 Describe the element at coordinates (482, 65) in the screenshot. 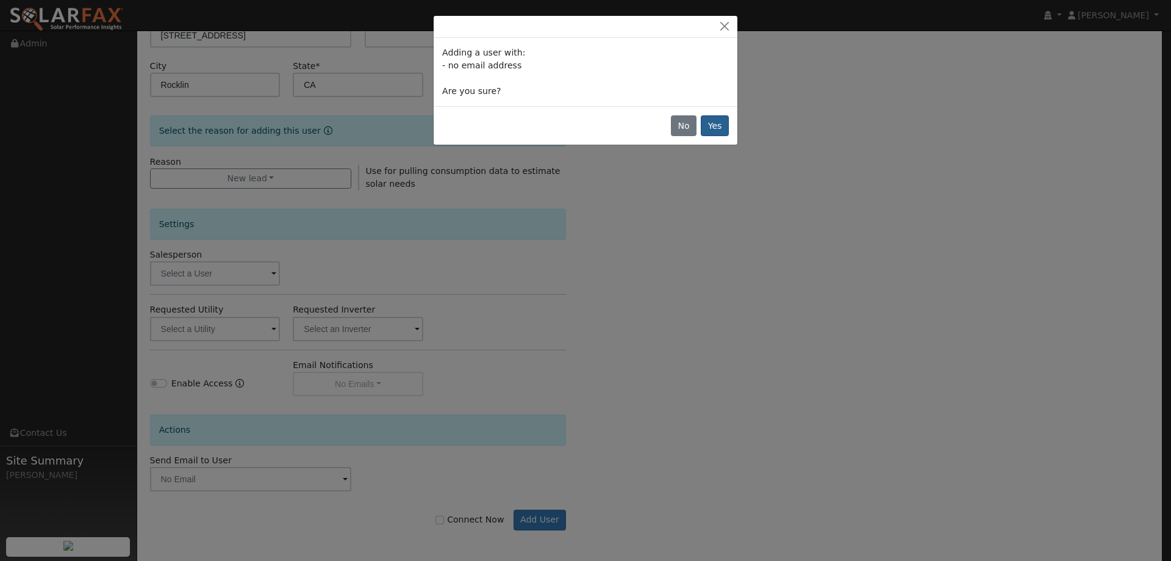

I see `span: - no email address` at that location.